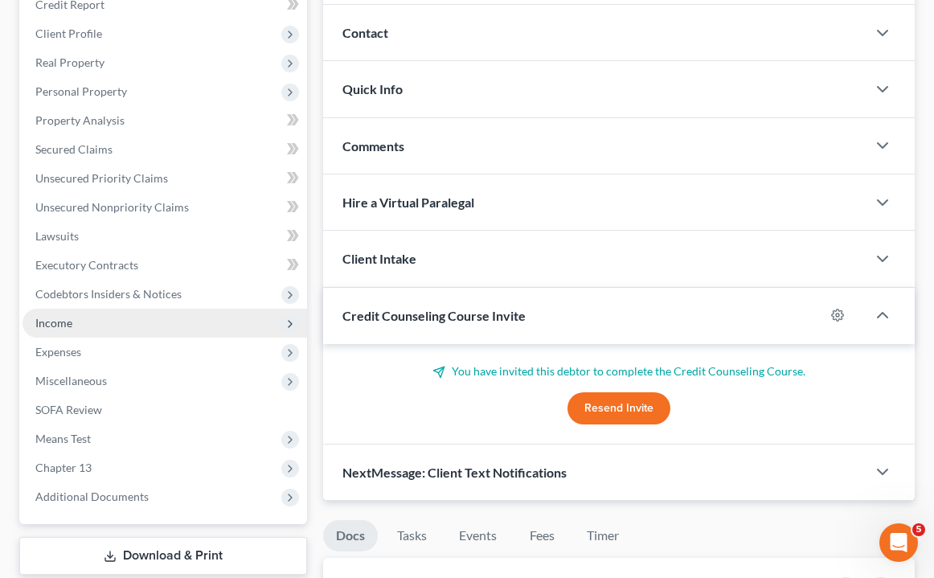 This screenshot has width=934, height=578. Describe the element at coordinates (165, 265) in the screenshot. I see `a: Executory Contracts` at that location.